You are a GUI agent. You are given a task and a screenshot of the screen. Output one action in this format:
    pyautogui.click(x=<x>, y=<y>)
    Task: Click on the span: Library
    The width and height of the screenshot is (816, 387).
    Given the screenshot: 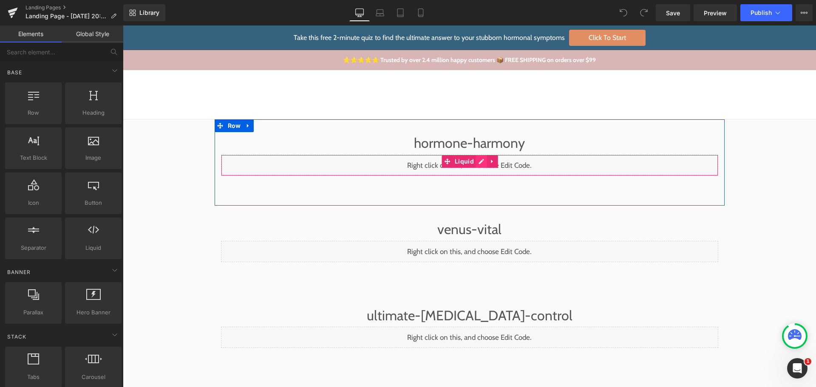 What is the action you would take?
    pyautogui.click(x=149, y=13)
    